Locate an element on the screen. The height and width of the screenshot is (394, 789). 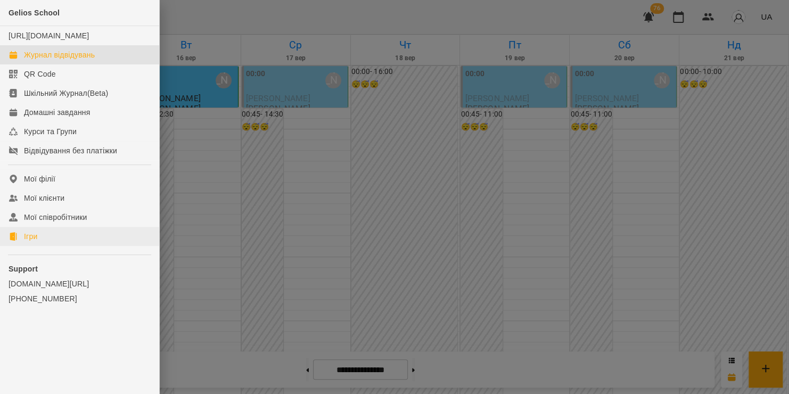
div: Шкільний Журнал(Beta) is located at coordinates (66, 93).